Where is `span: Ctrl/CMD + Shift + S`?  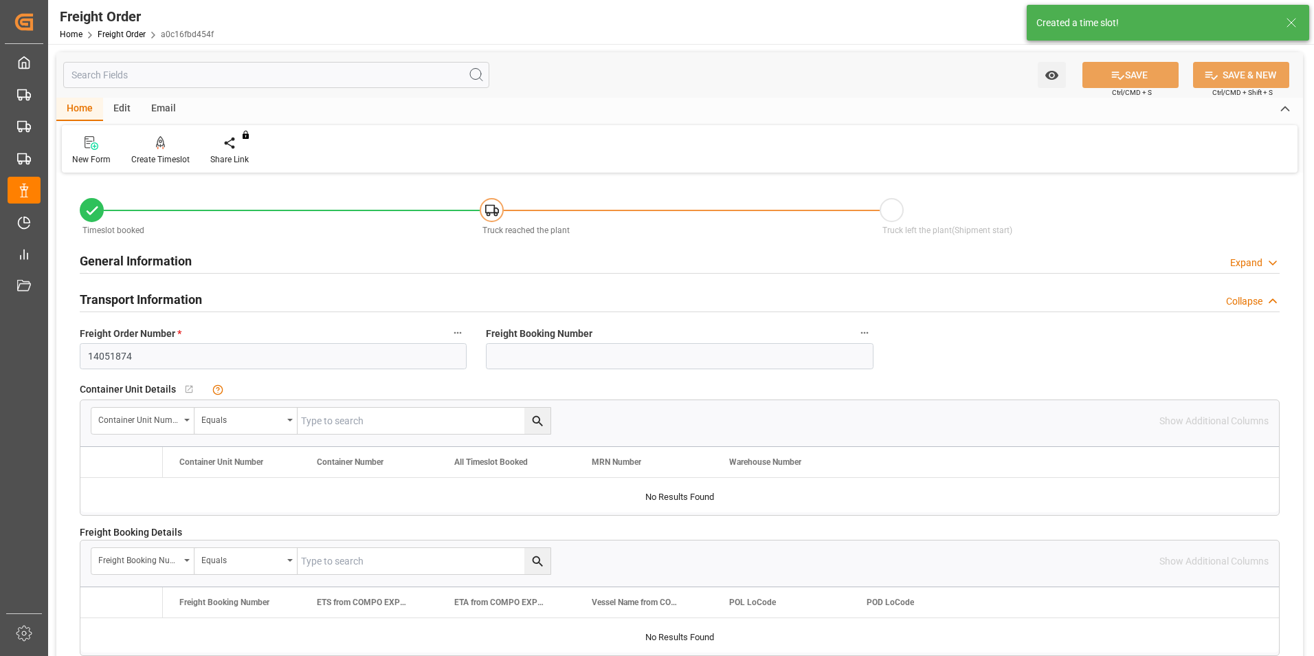 span: Ctrl/CMD + Shift + S is located at coordinates (1243, 92).